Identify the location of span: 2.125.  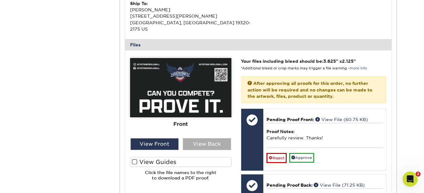
(348, 61).